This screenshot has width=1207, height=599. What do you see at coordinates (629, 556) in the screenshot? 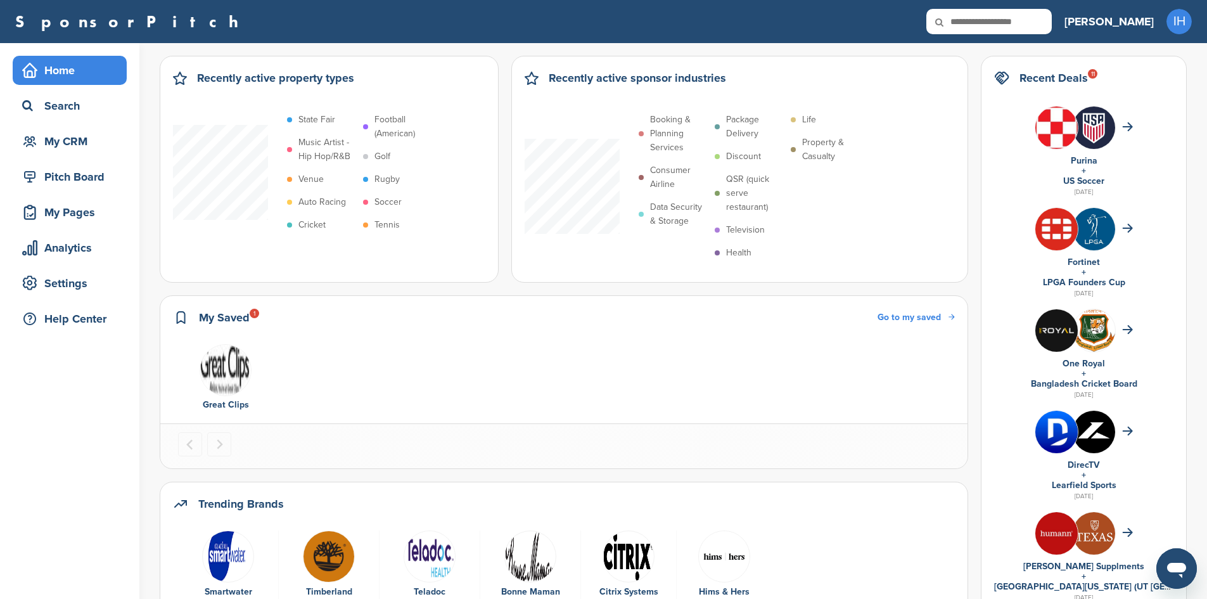
I see `a: Data` at bounding box center [629, 556].